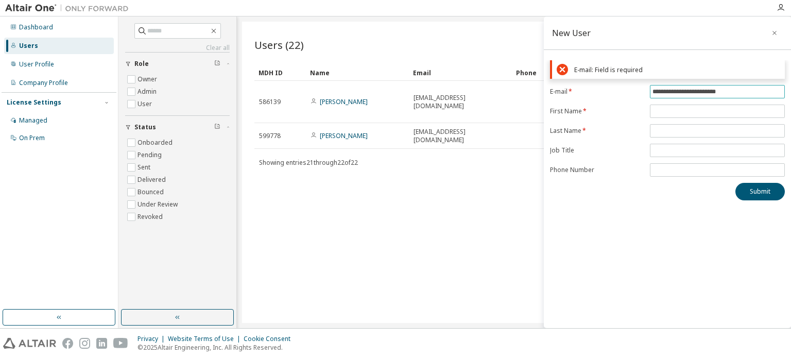 The image size is (791, 358). What do you see at coordinates (32, 138) in the screenshot?
I see `div: On Prem` at bounding box center [32, 138].